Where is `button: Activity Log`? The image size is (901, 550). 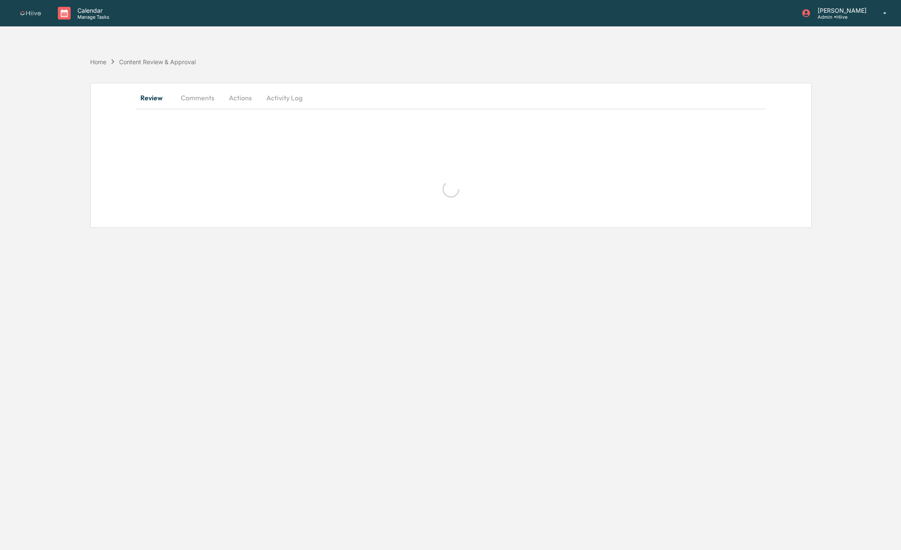
button: Activity Log is located at coordinates (284, 98).